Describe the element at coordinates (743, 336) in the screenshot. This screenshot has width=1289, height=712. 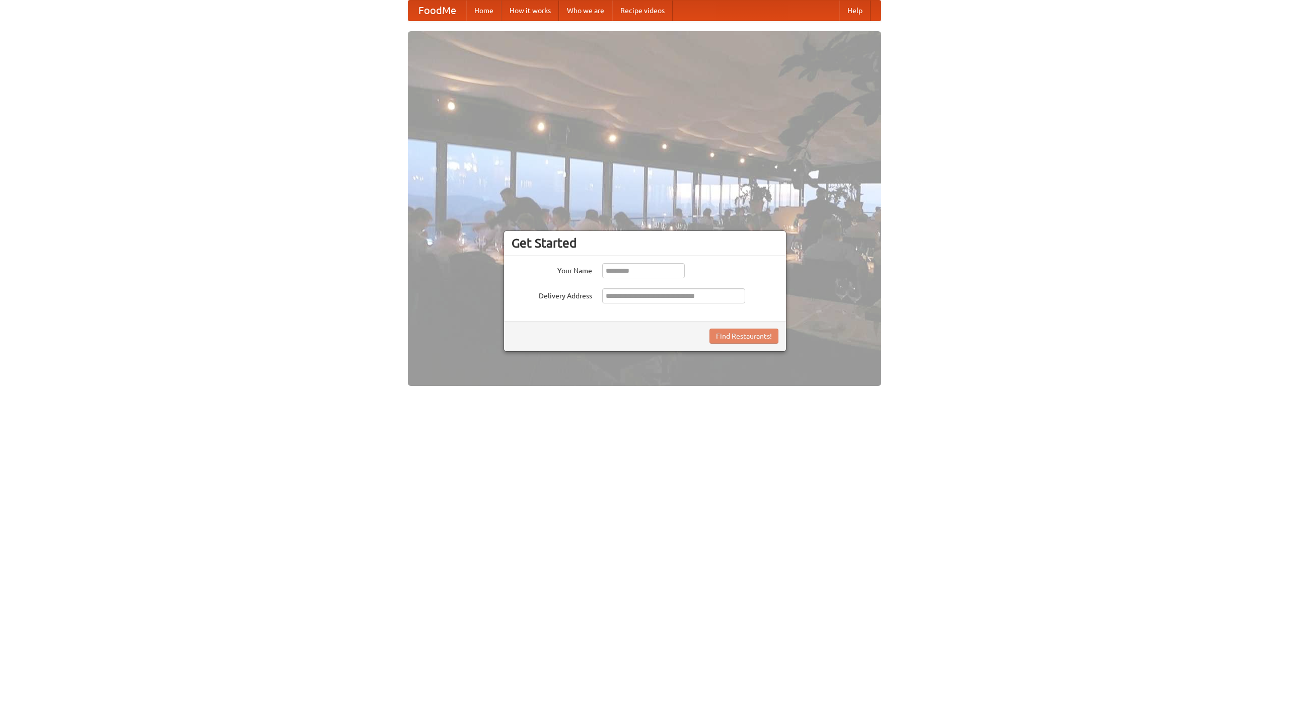
I see `button: Find Restaurants!` at that location.